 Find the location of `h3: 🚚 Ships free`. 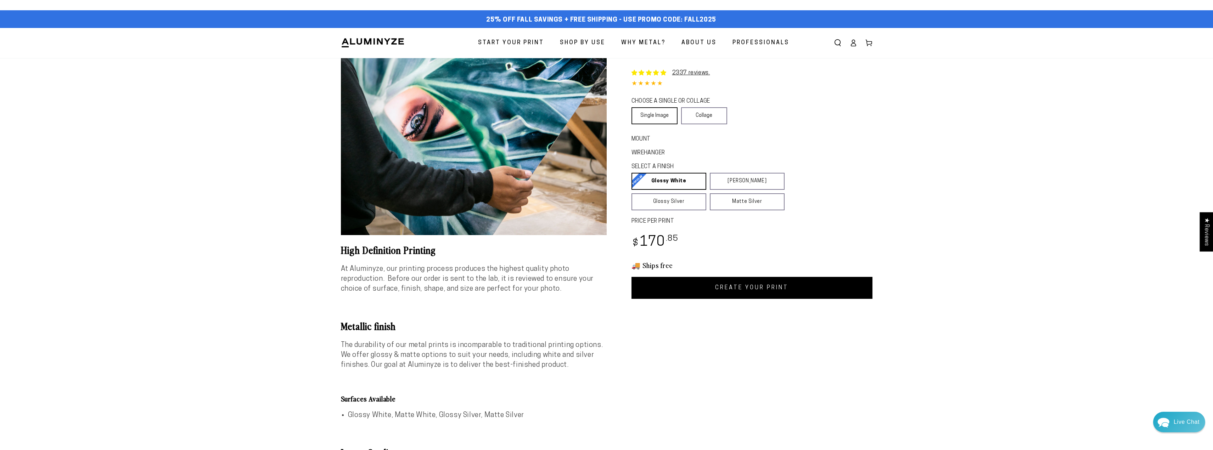

h3: 🚚 Ships free is located at coordinates (752, 265).